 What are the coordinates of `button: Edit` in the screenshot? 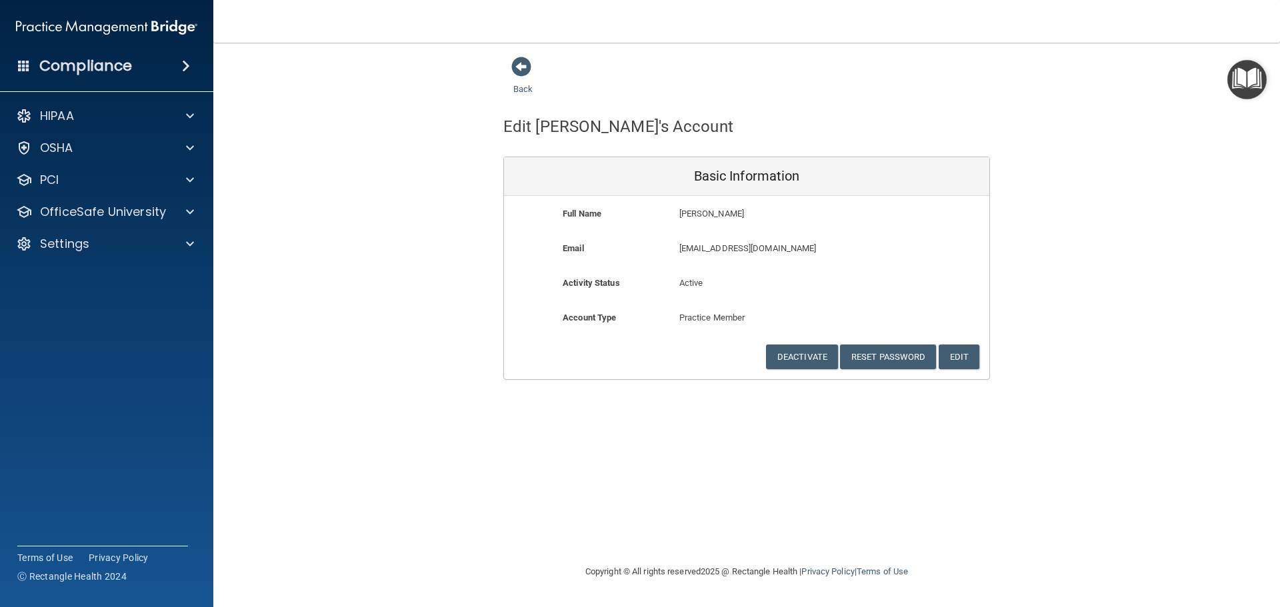 It's located at (959, 357).